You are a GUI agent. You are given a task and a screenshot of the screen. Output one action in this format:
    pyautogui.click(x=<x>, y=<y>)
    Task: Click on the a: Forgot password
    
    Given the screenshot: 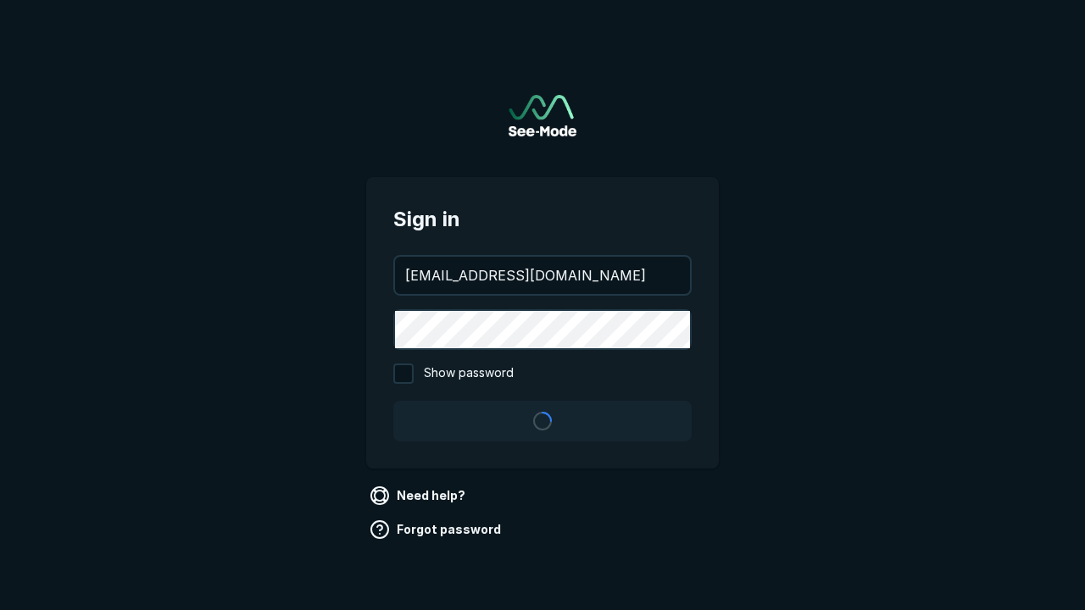 What is the action you would take?
    pyautogui.click(x=436, y=530)
    